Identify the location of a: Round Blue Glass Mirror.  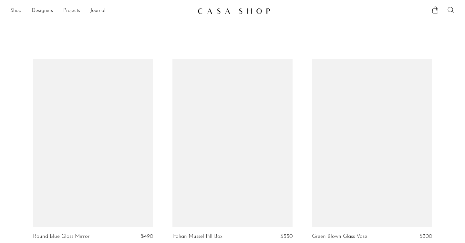
(61, 237).